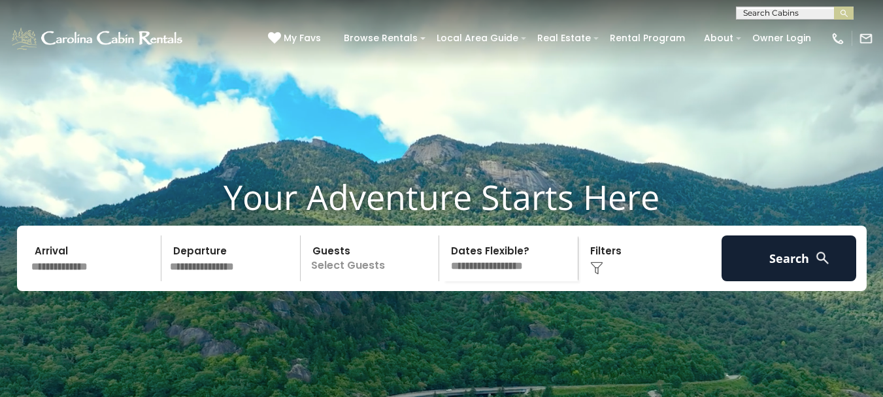 The height and width of the screenshot is (397, 883). Describe the element at coordinates (441, 197) in the screenshot. I see `h1: Your Adventure Starts Here` at that location.